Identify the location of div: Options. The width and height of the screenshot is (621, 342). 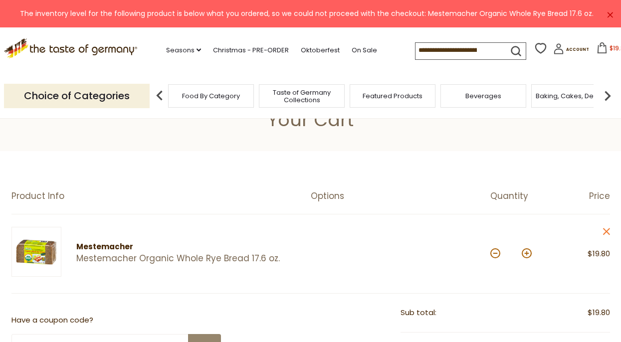
(401, 196).